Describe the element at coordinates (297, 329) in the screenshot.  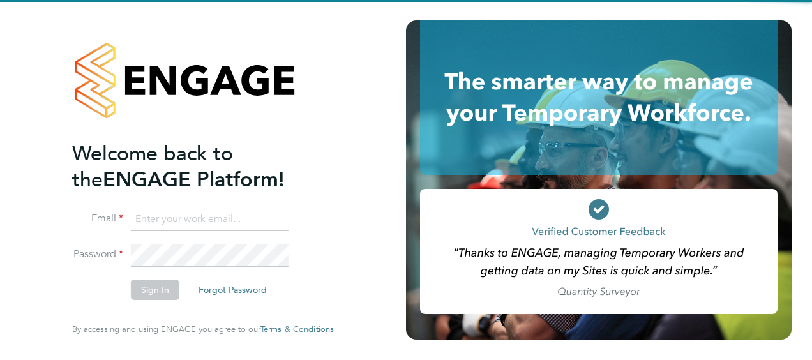
I see `span: Terms & Conditions` at that location.